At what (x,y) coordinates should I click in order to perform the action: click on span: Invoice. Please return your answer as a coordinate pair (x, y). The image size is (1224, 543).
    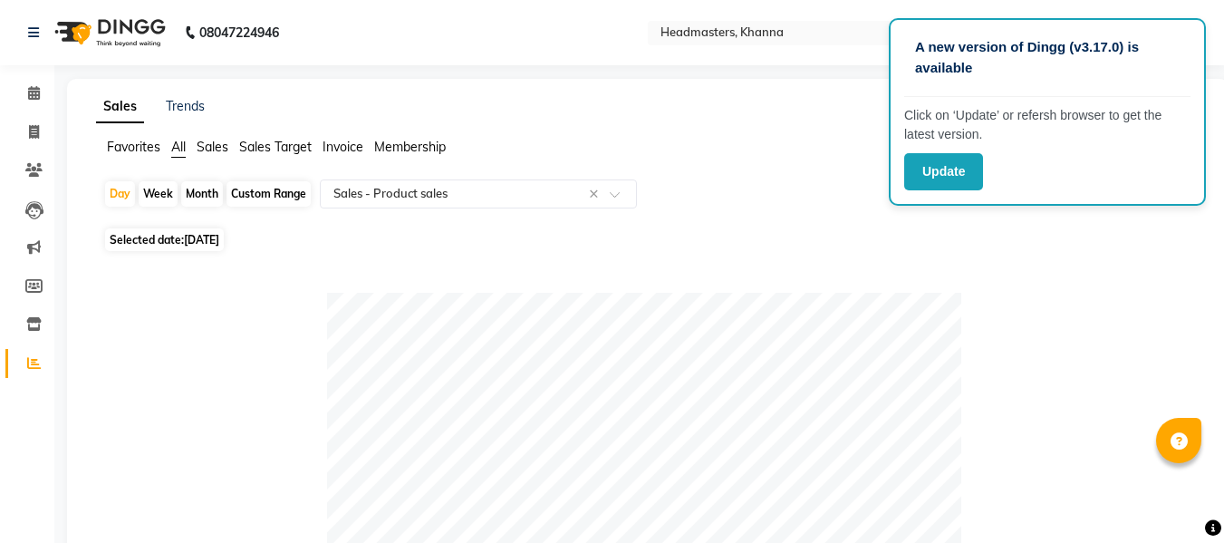
    Looking at the image, I should click on (343, 147).